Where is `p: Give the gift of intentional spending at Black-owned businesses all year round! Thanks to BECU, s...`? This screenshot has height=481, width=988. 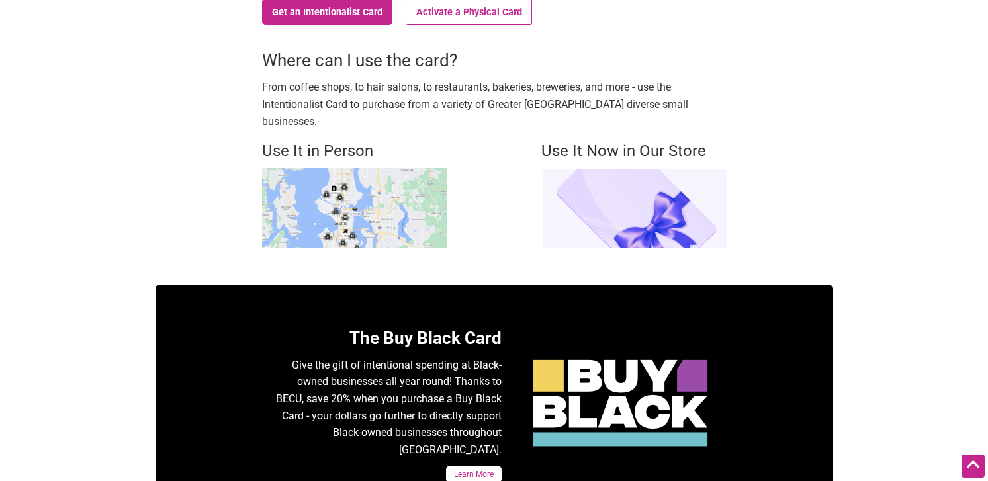
p: Give the gift of intentional spending at Black-owned businesses all year round! Thanks to BECU, s... is located at coordinates (388, 408).